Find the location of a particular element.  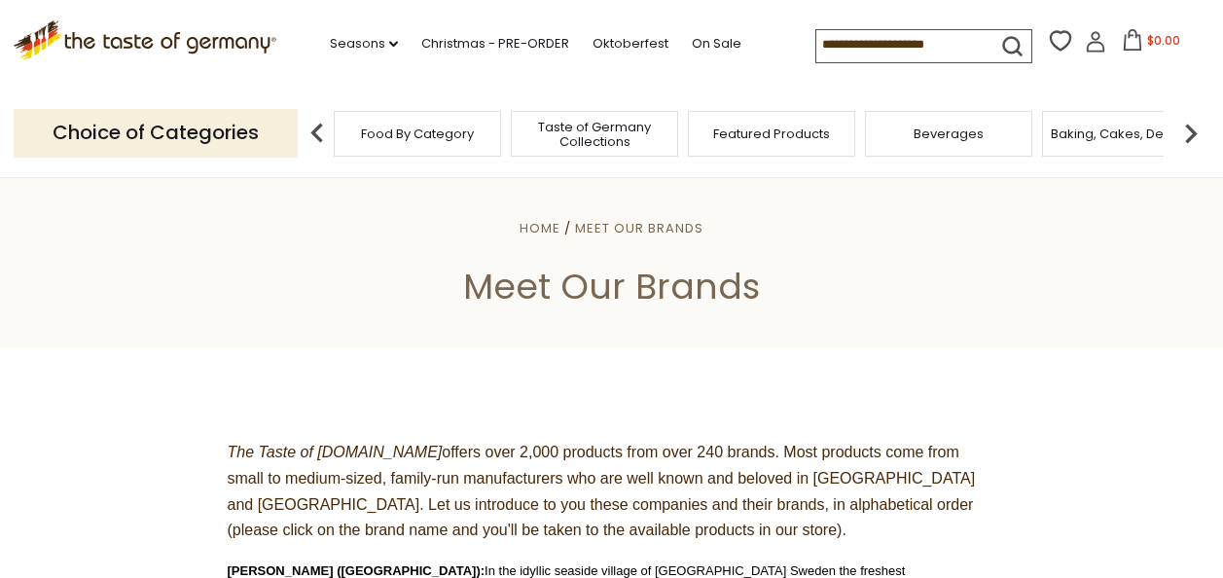

img: next arrow is located at coordinates (1191, 133).